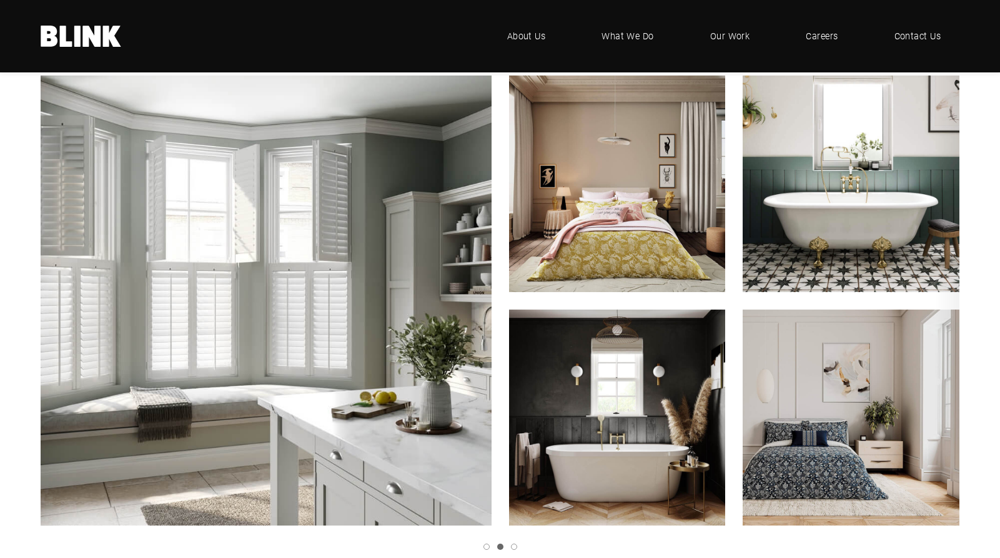  What do you see at coordinates (487, 547) in the screenshot?
I see `a: Slide 1` at bounding box center [487, 547].